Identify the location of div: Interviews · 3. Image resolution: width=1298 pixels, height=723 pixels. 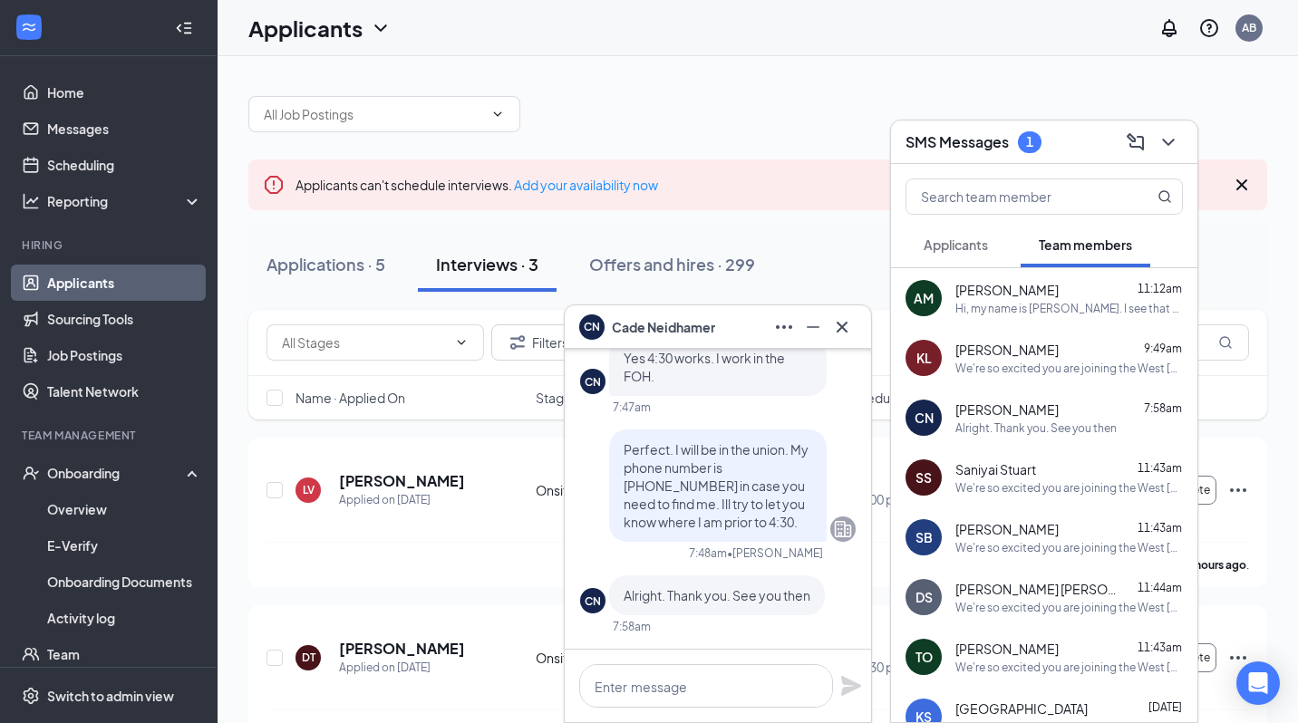
(487, 264).